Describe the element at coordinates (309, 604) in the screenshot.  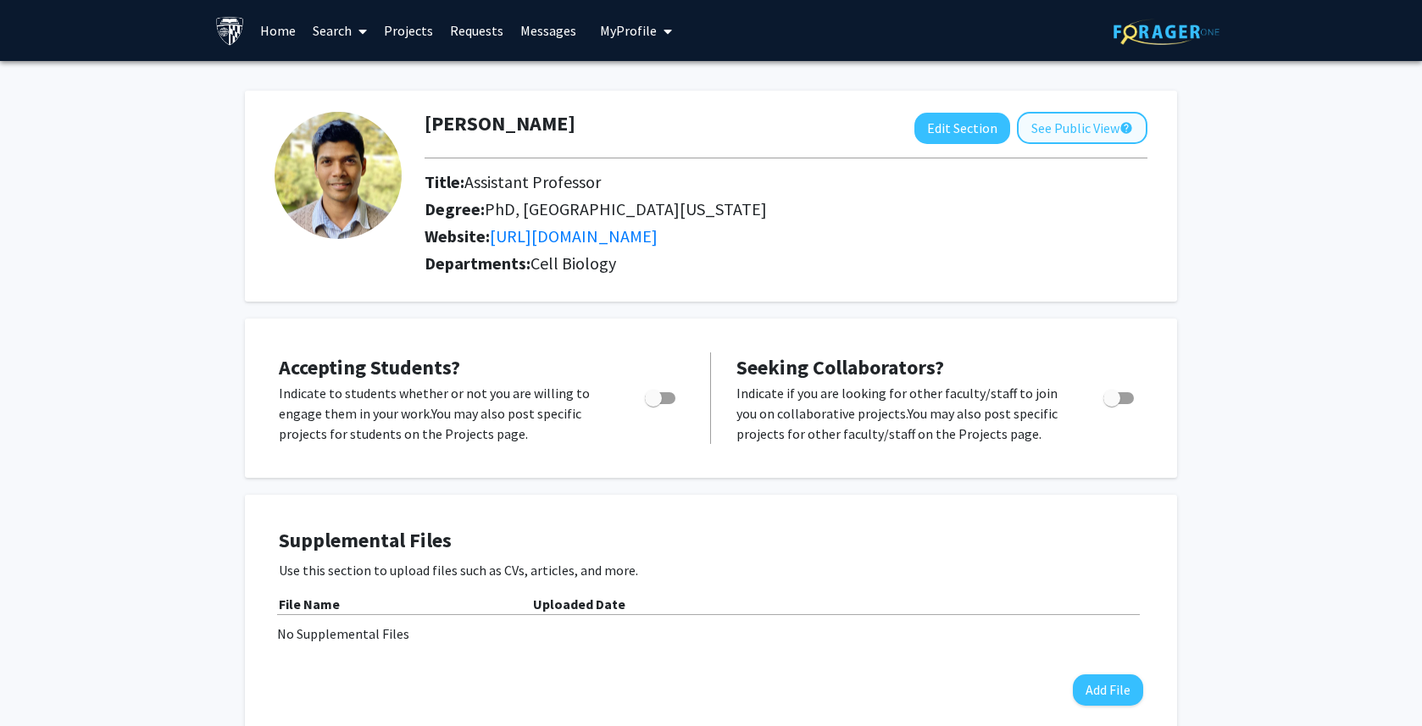
I see `b: File Name` at that location.